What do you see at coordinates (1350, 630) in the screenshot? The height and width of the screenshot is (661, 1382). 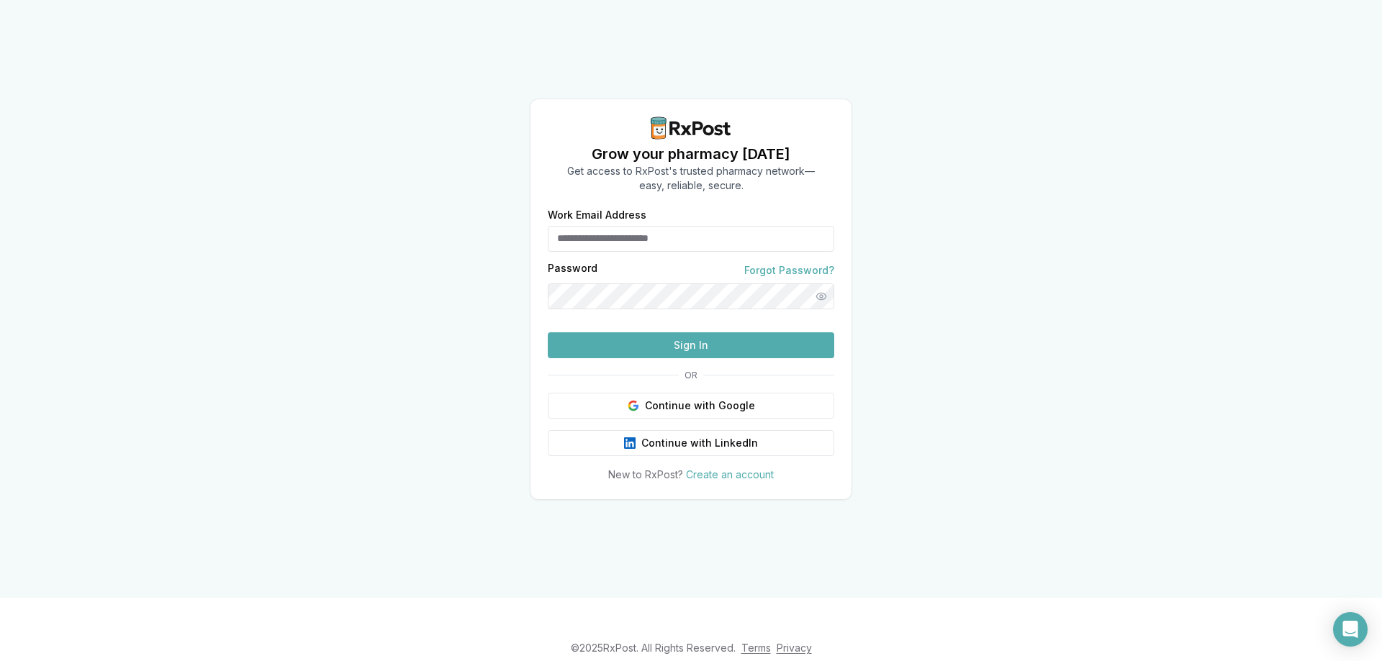 I see `div: Open Intercom Messenger` at bounding box center [1350, 630].